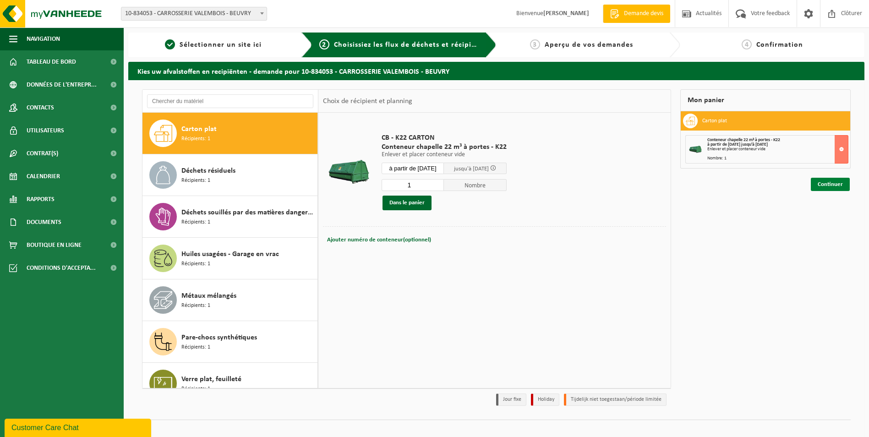 The height and width of the screenshot is (437, 869). What do you see at coordinates (43, 39) in the screenshot?
I see `span: Navigation` at bounding box center [43, 39].